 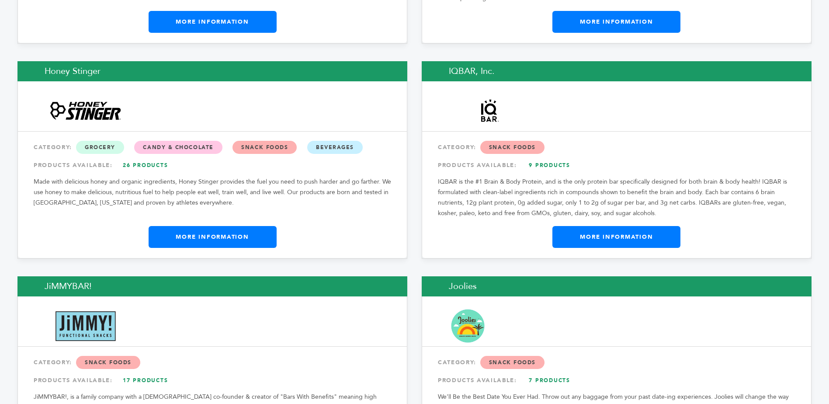 What do you see at coordinates (550, 165) in the screenshot?
I see `a: 9 Products` at bounding box center [550, 165].